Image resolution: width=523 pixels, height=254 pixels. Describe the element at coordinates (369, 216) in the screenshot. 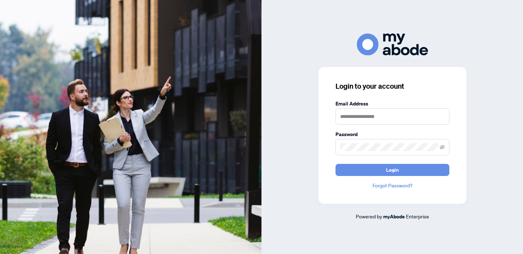

I see `span: Powered by` at that location.